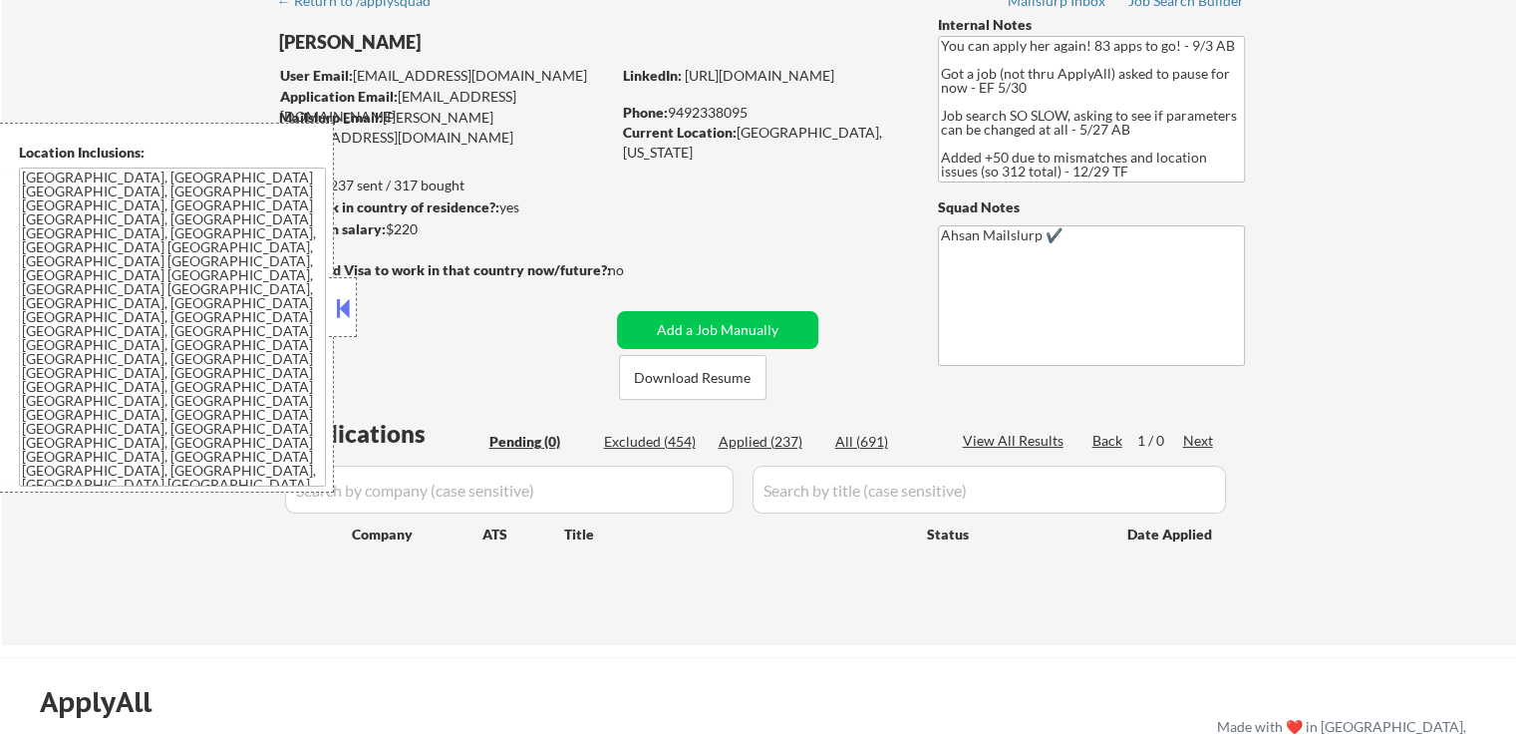 Image resolution: width=1516 pixels, height=736 pixels. Describe the element at coordinates (645, 112) in the screenshot. I see `strong: Phone:` at that location.